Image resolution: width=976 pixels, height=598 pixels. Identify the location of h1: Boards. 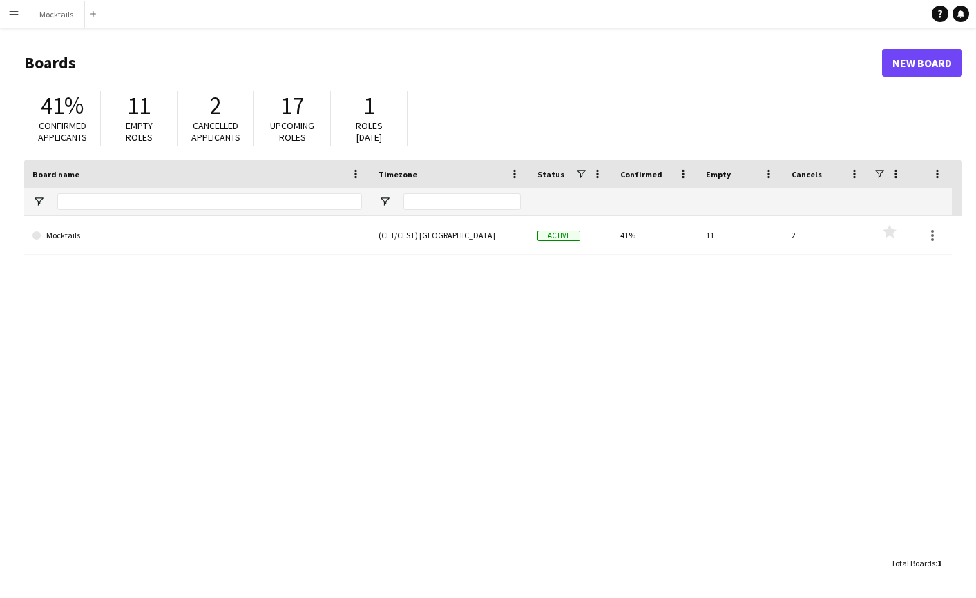
(453, 63).